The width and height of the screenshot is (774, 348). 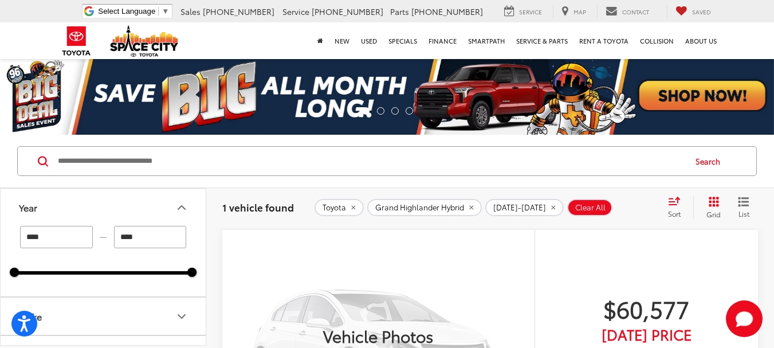 I want to click on button: Toggle Chat Window, so click(x=744, y=318).